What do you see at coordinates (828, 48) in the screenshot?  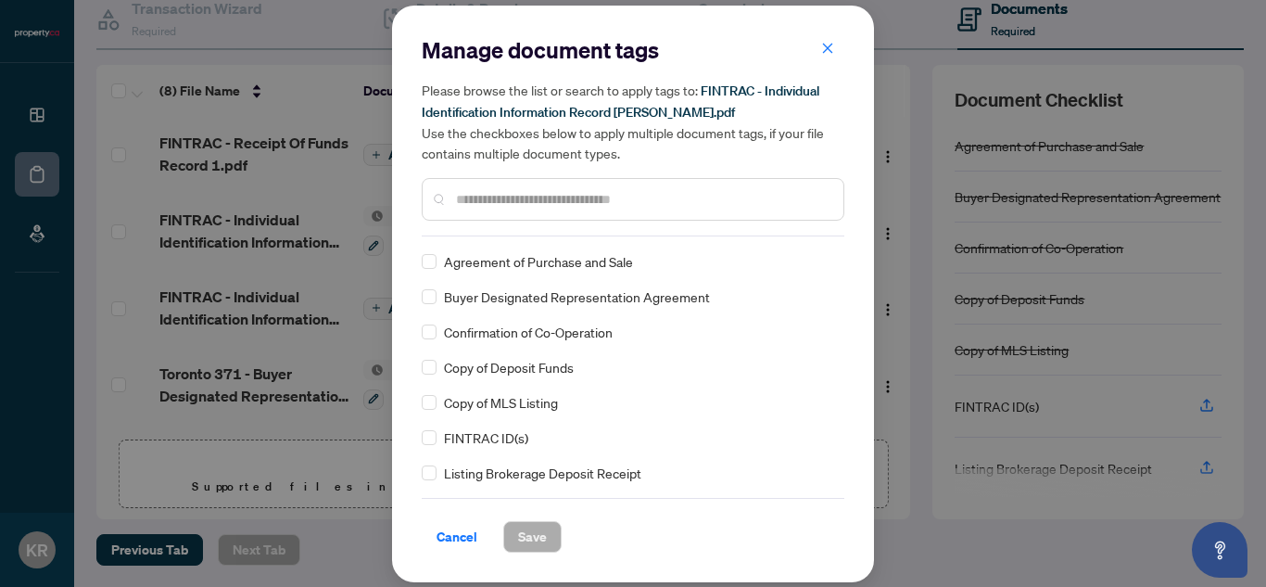 I see `span: close` at bounding box center [828, 48].